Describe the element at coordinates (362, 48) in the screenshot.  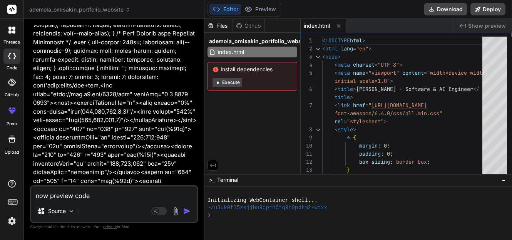
I see `span: "en"` at that location.